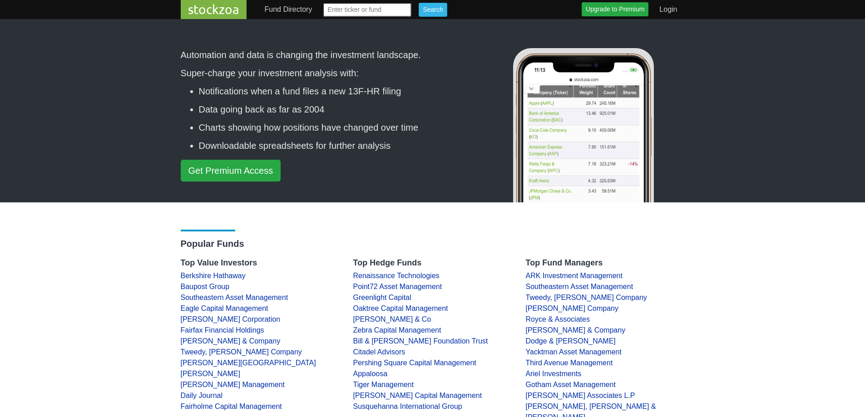  I want to click on a: Citadel Advisors, so click(379, 352).